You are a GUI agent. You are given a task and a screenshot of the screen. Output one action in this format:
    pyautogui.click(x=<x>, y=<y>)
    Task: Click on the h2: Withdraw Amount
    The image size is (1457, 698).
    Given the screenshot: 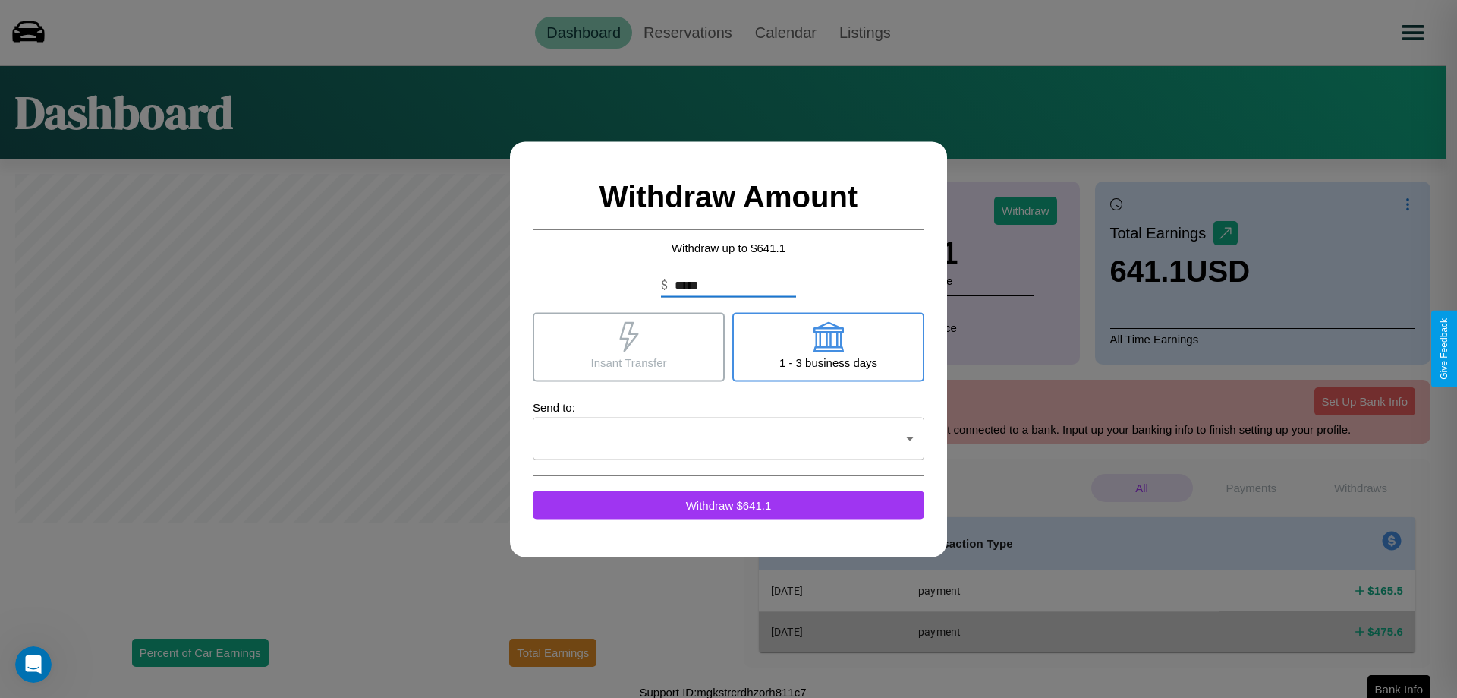 What is the action you would take?
    pyautogui.click(x=729, y=197)
    